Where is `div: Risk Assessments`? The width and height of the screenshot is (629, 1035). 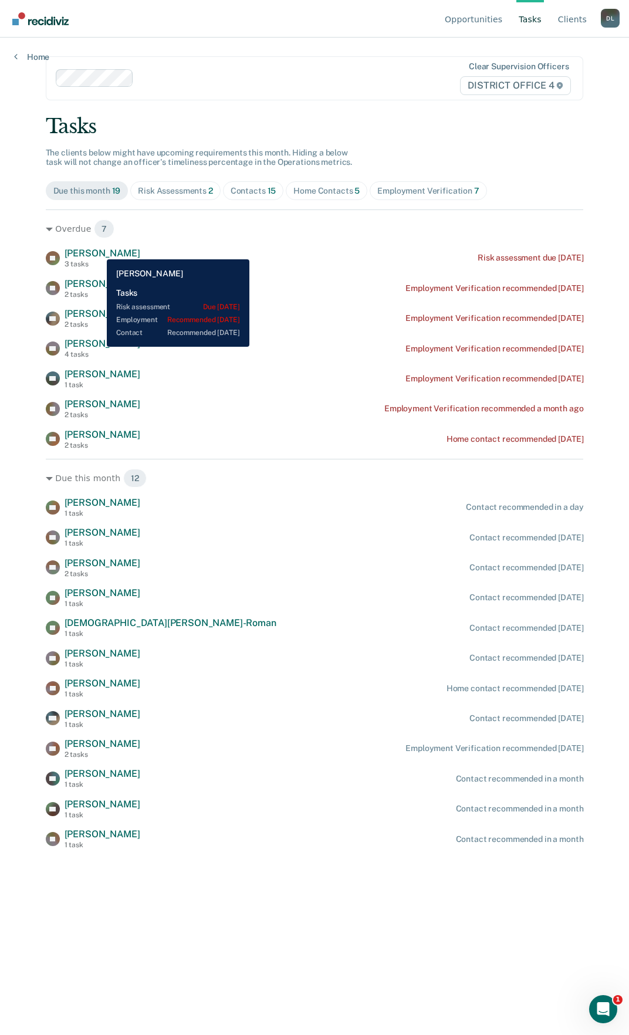 div: Risk Assessments is located at coordinates (175, 191).